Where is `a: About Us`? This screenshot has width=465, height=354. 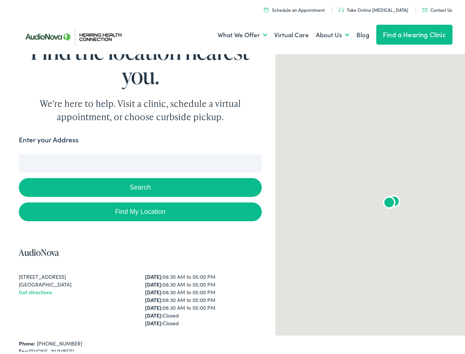
a: About Us is located at coordinates (333, 33).